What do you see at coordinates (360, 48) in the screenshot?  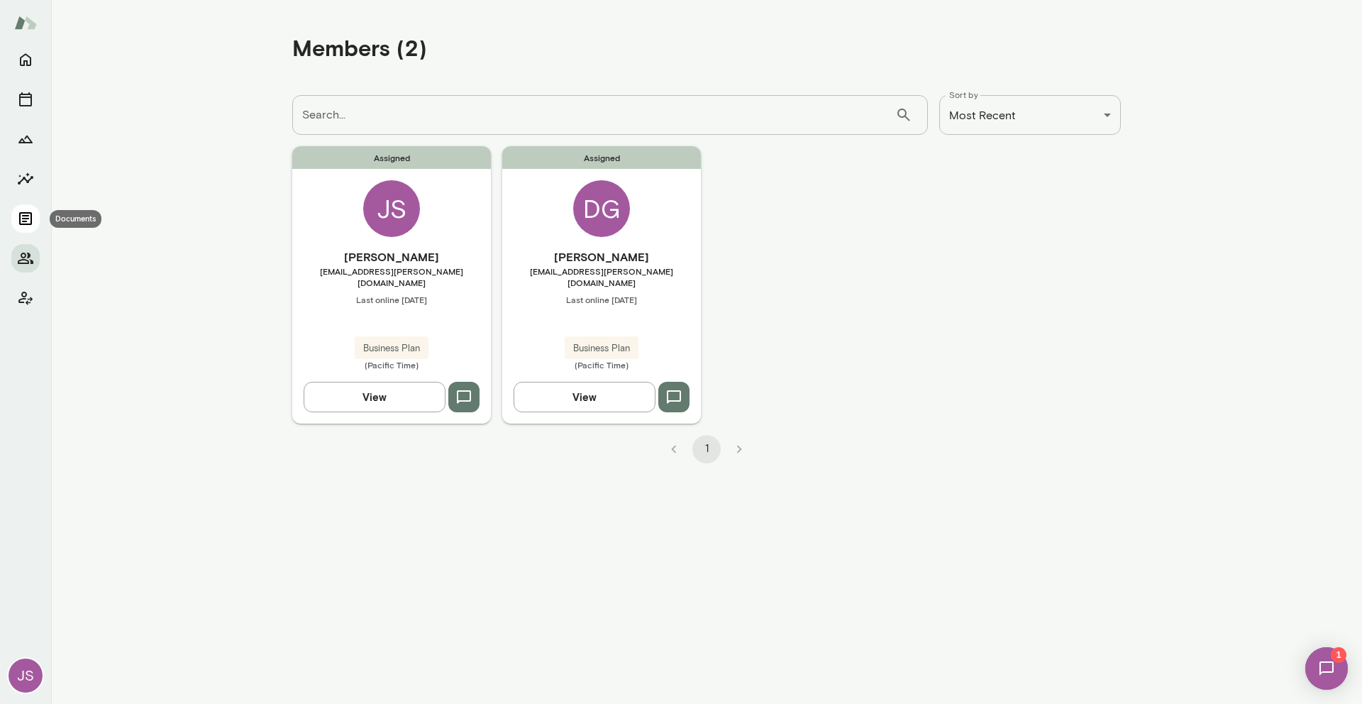 I see `h4: Members (2)` at bounding box center [360, 48].